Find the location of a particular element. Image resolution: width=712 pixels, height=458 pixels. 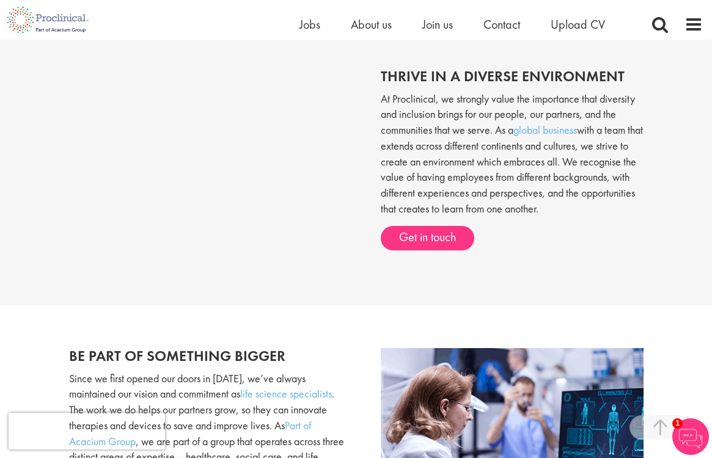

a: Jobs is located at coordinates (310, 24).